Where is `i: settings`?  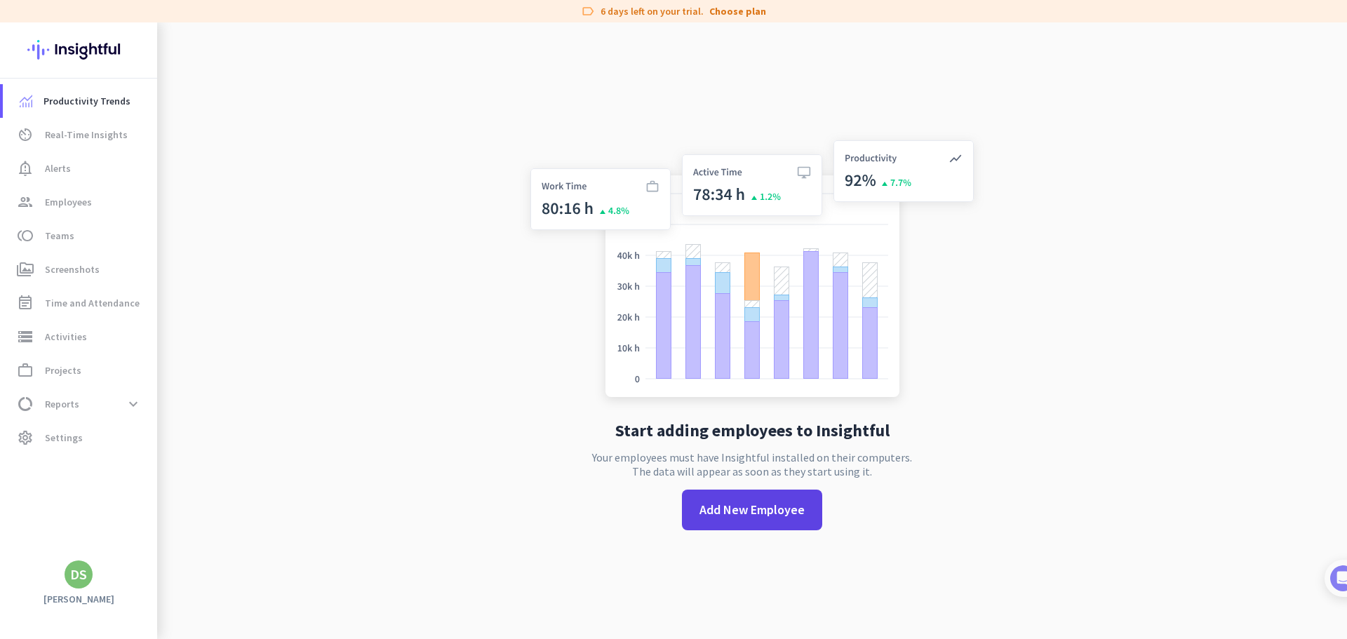
i: settings is located at coordinates (25, 438).